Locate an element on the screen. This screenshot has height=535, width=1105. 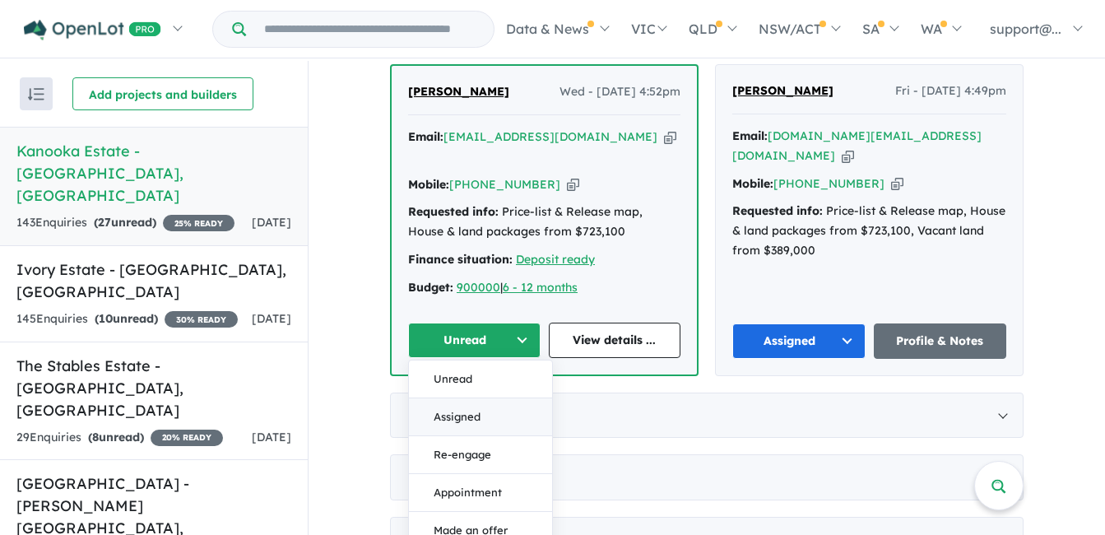
a: View details ... is located at coordinates (615, 340).